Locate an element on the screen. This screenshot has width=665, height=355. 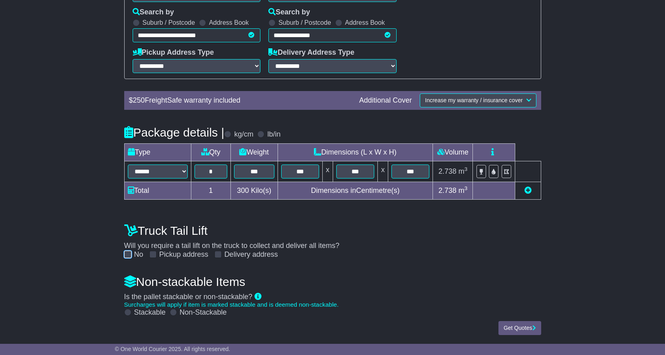
td: Total is located at coordinates (157, 191).